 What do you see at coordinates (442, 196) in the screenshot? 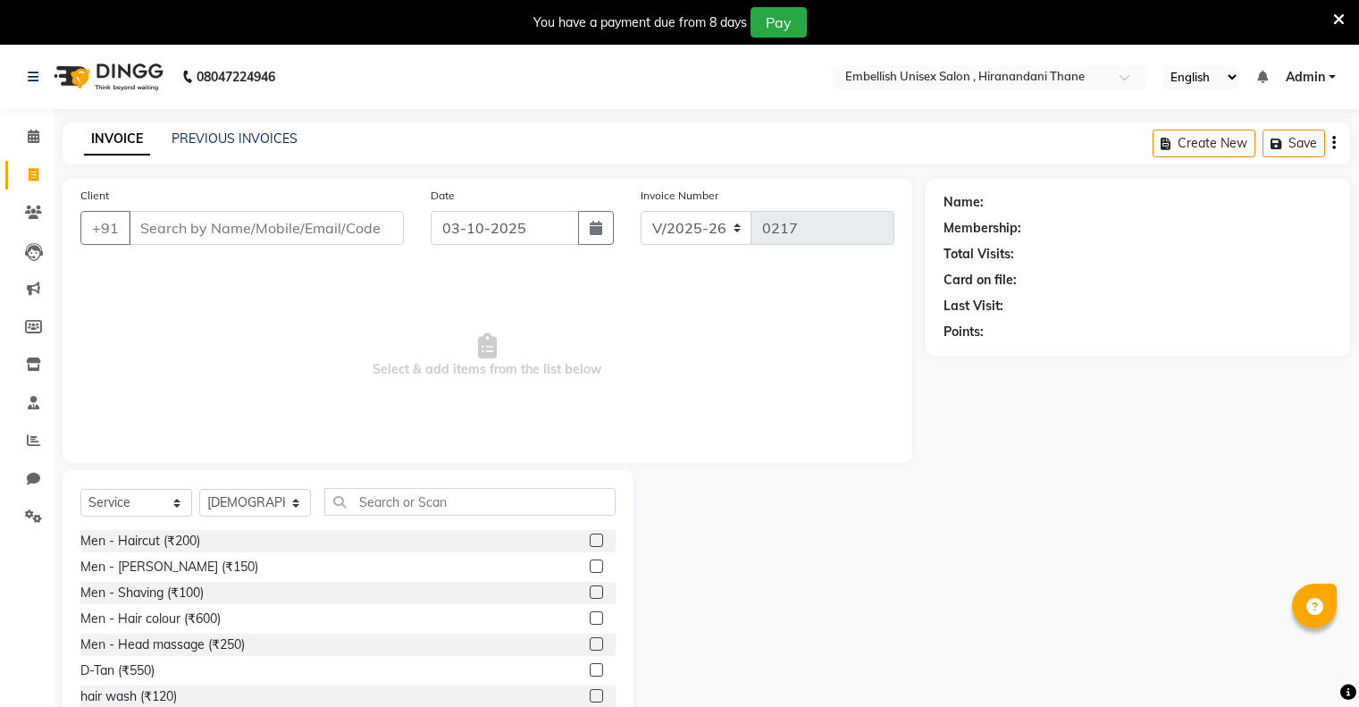
I see `label: Date` at bounding box center [442, 196].